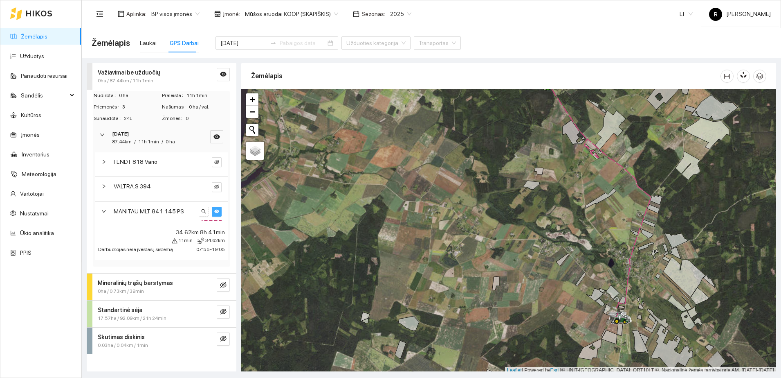  What do you see at coordinates (121, 14) in the screenshot?
I see `span: layout` at bounding box center [121, 14].